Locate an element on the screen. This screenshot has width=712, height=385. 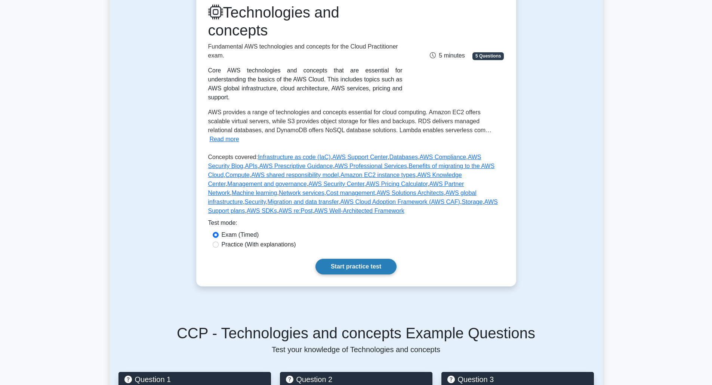
span: AWS provides a range of technologies and concepts essential for cloud computing. Amazon EC2 offer... is located at coordinates (350, 121).